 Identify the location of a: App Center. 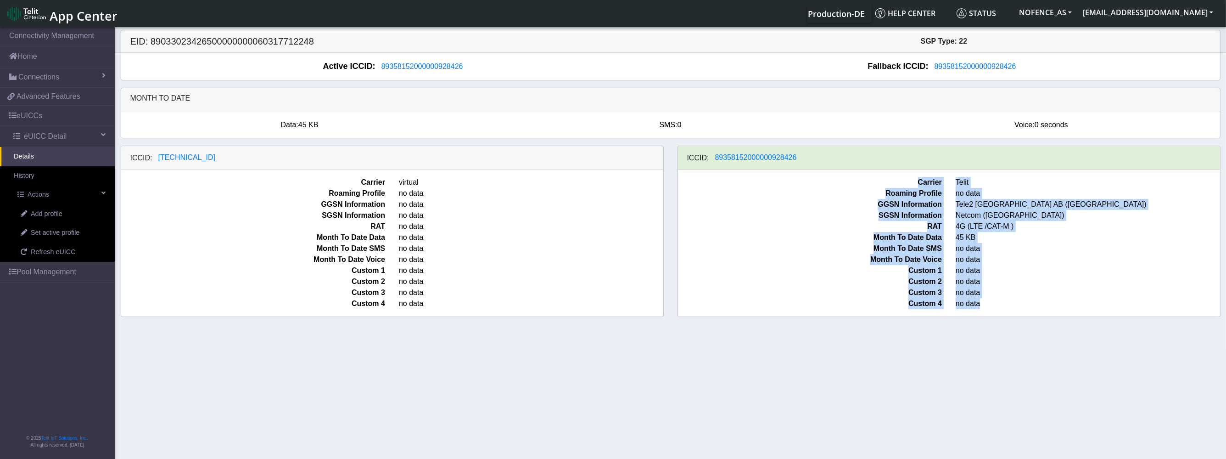
(62, 13).